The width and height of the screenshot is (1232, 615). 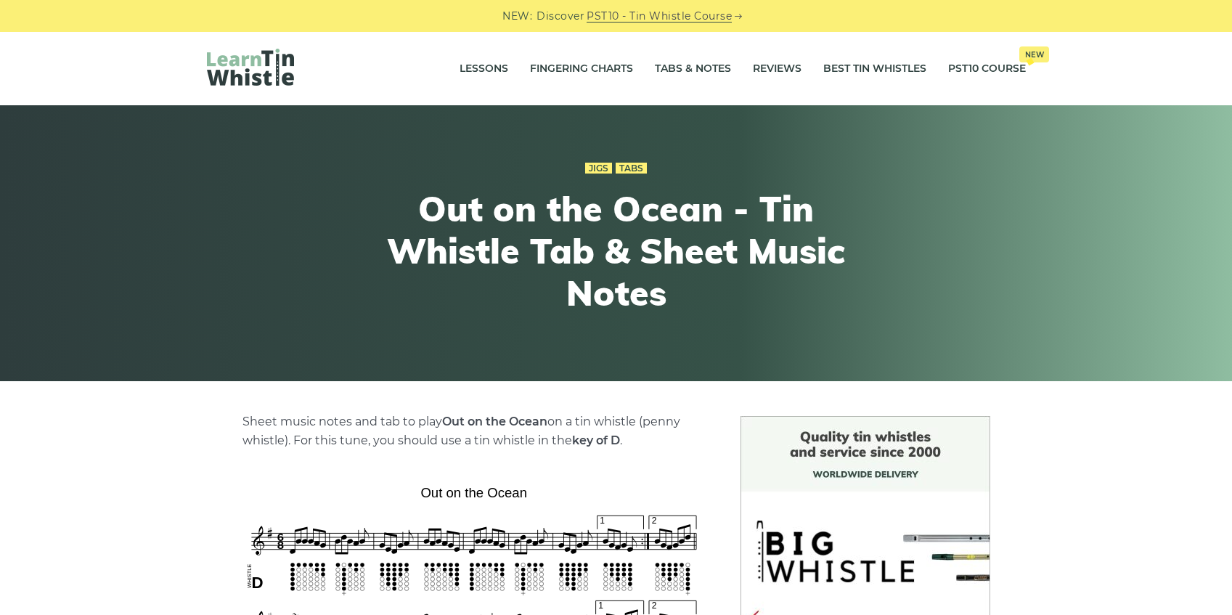 I want to click on p: Sheet music notes and tab to play on a tin whistle (penny whistle). For this tune, you should use..., so click(x=474, y=431).